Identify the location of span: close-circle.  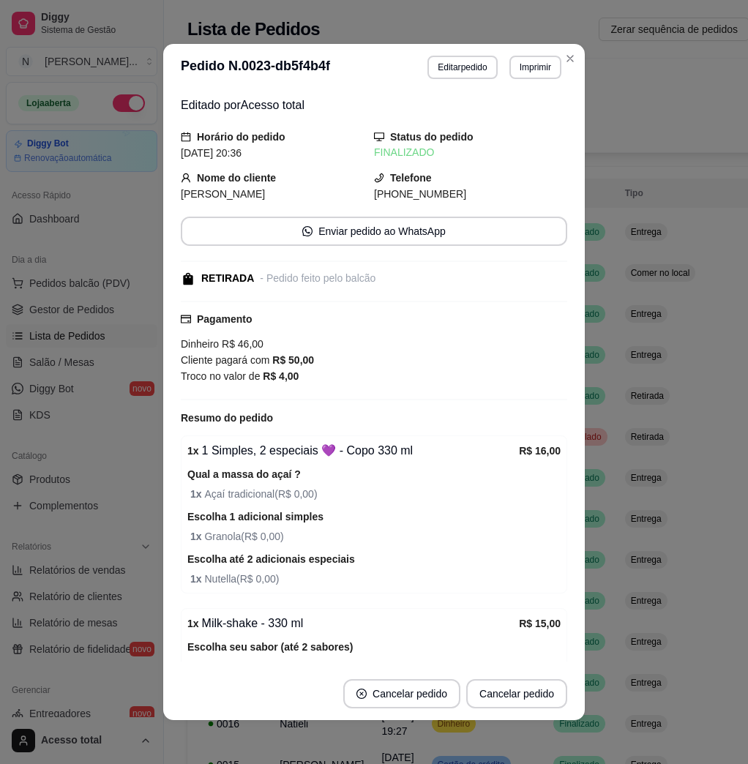
(362, 694).